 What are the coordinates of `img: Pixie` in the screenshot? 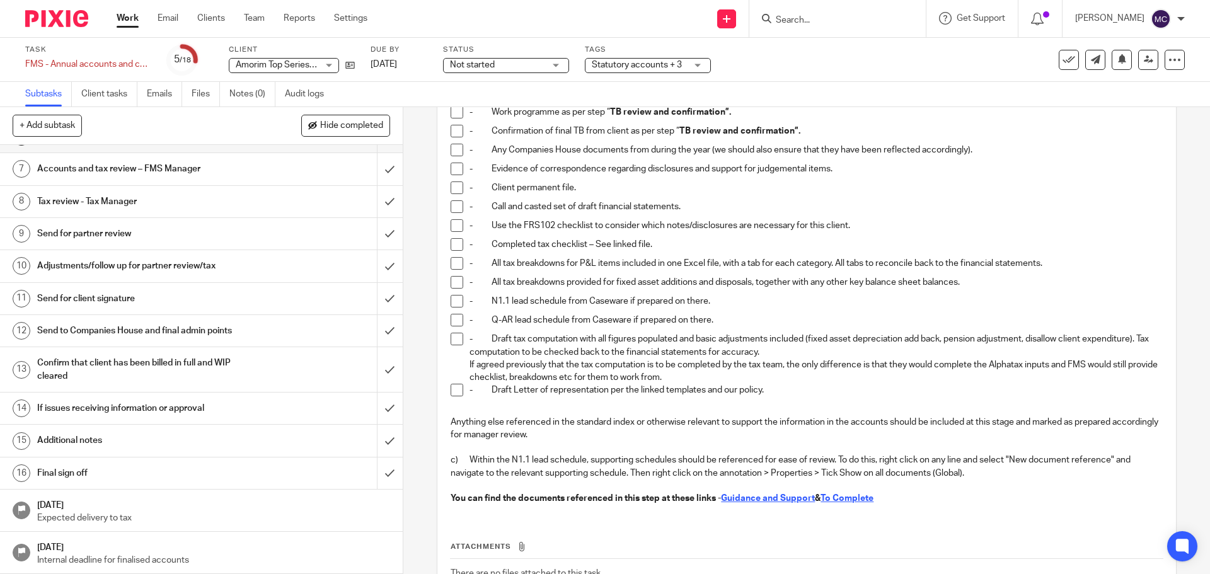 It's located at (57, 18).